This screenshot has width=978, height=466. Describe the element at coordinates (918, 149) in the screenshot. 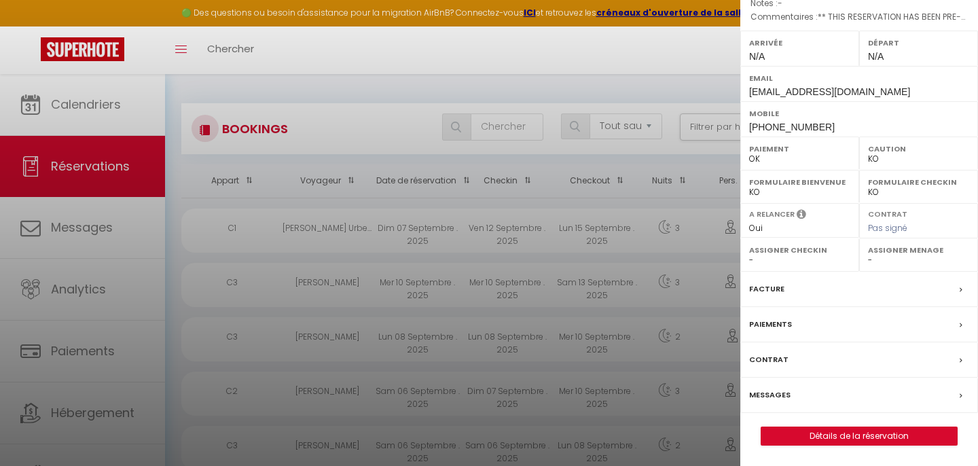

I see `label: Caution` at that location.